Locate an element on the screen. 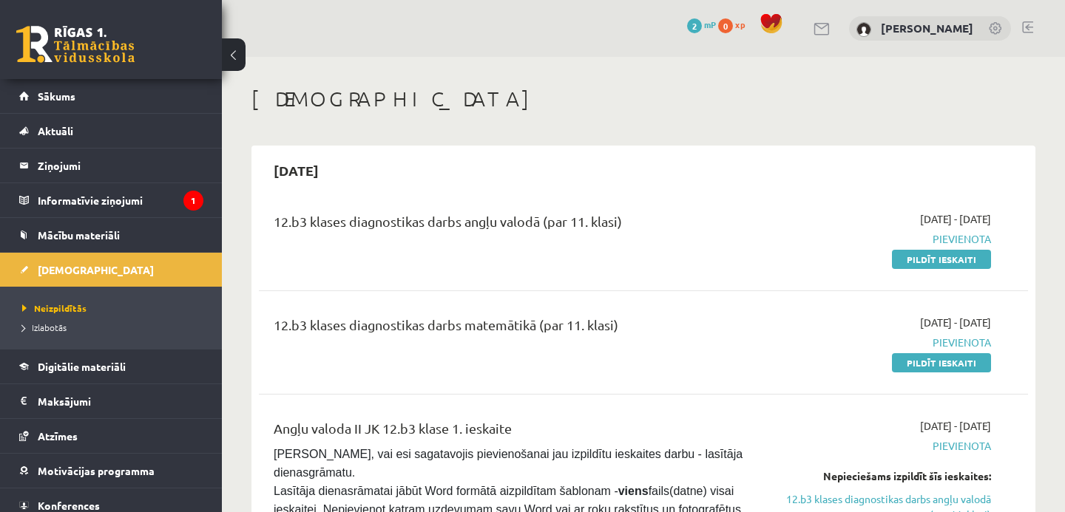 The image size is (1065, 512). span: Digitālie materiāli is located at coordinates (81, 367).